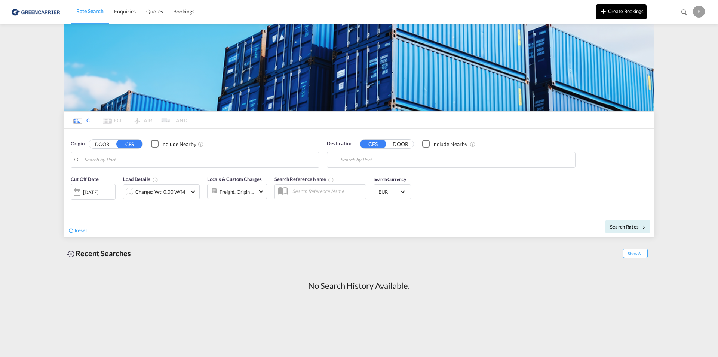 The width and height of the screenshot is (718, 357). I want to click on md-datepicker: Select, so click(73, 204).